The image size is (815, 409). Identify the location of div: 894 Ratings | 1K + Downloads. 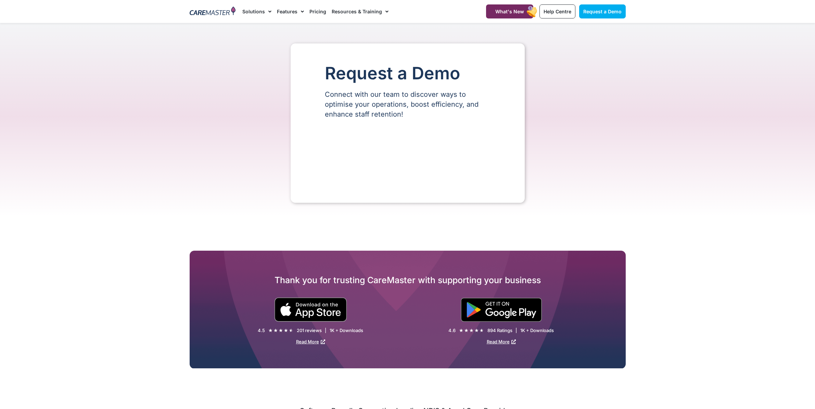
(521, 331).